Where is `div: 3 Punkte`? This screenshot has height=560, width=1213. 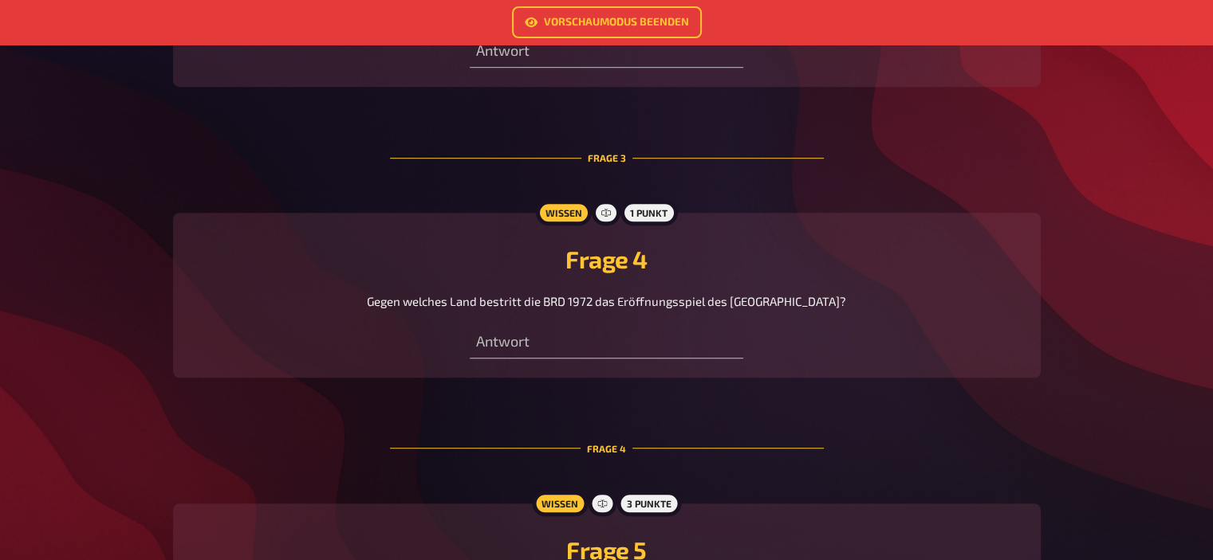
div: 3 Punkte is located at coordinates (649, 504).